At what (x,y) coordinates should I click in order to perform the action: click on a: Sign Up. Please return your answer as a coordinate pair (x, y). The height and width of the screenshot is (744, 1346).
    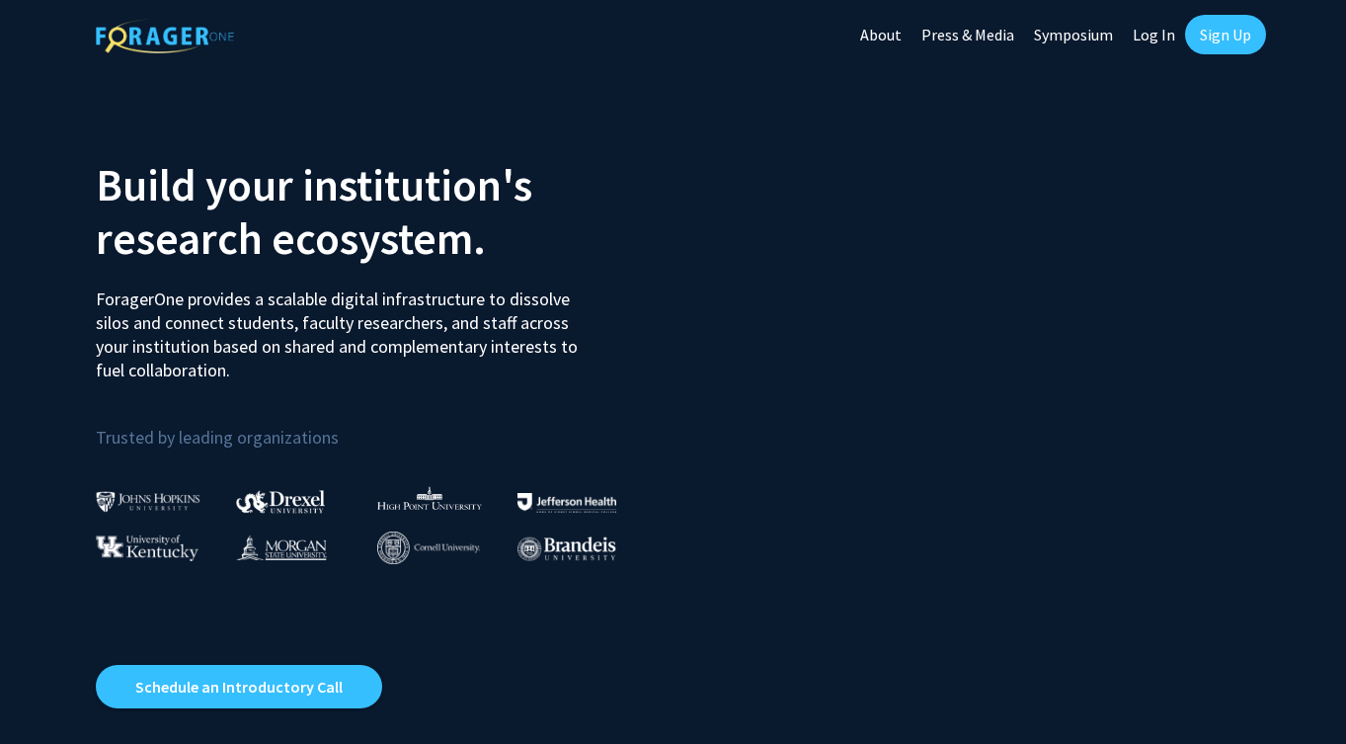
    Looking at the image, I should click on (1226, 35).